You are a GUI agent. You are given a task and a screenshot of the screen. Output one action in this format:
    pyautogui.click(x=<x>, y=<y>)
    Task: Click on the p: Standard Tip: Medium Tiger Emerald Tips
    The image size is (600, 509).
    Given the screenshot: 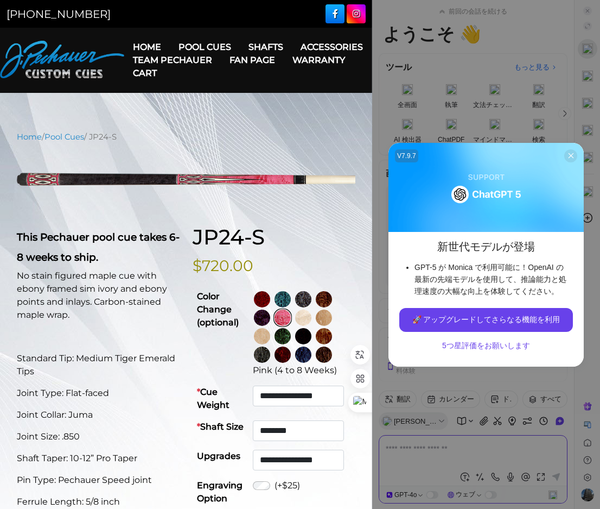 What is the action you would take?
    pyautogui.click(x=98, y=365)
    